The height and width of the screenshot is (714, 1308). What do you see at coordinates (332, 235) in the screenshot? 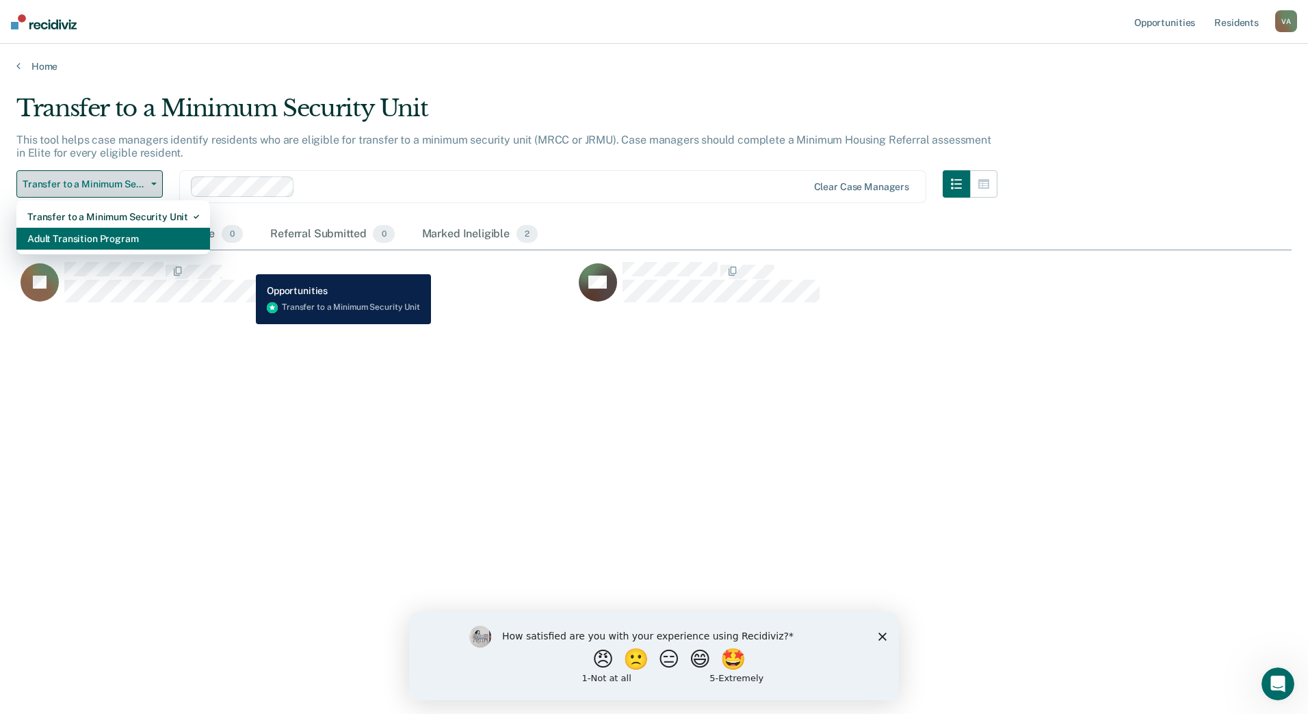
I see `div: Referral Submitted0` at bounding box center [332, 235].